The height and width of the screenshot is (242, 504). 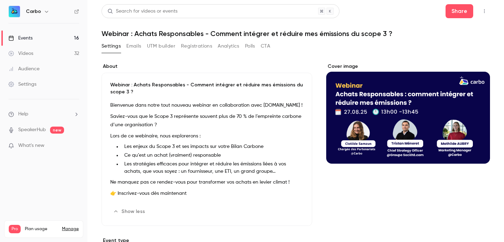 What do you see at coordinates (33, 12) in the screenshot?
I see `h6: Carbo` at bounding box center [33, 12].